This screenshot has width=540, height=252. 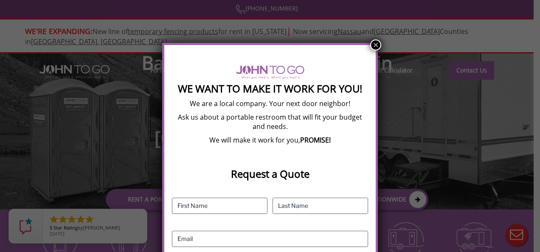 What do you see at coordinates (270, 88) in the screenshot?
I see `strong: We Want To Make It Work For You!` at bounding box center [270, 88].